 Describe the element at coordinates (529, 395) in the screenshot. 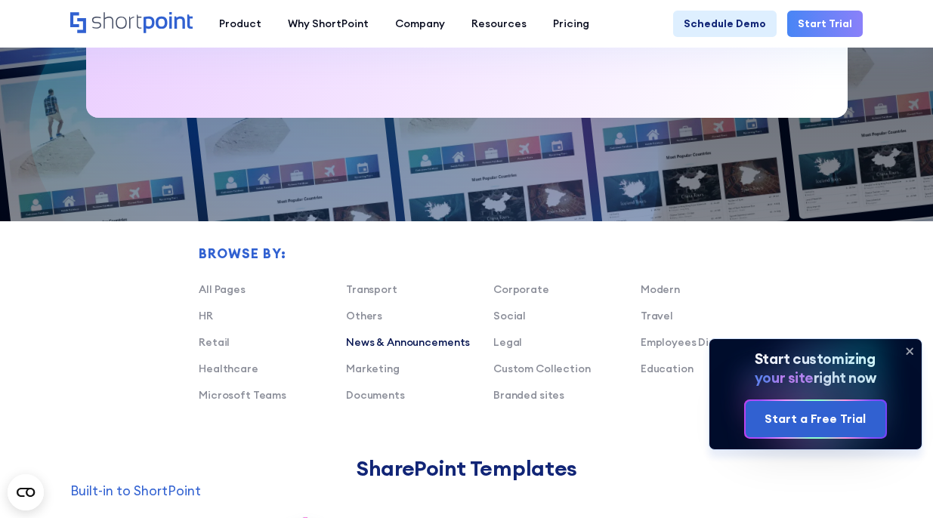

I see `a: Branded sites` at that location.